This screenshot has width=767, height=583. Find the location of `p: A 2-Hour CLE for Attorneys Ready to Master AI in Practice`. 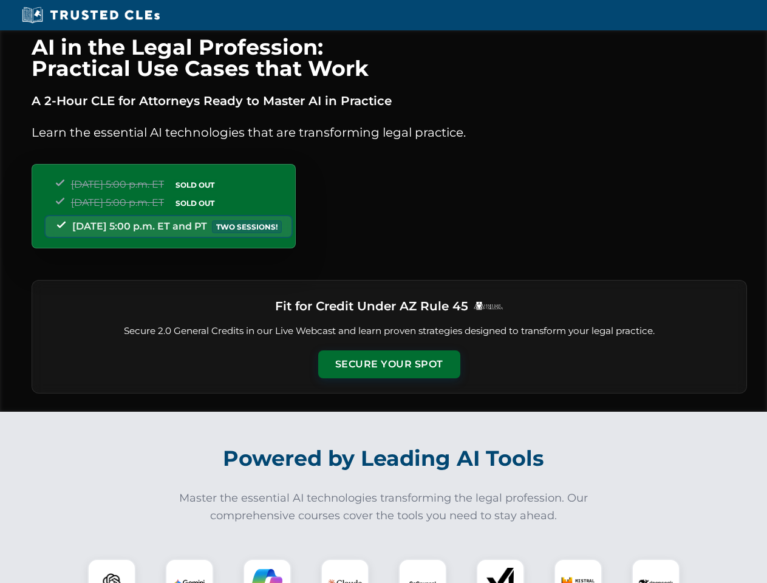

p: A 2-Hour CLE for Attorneys Ready to Master AI in Practice is located at coordinates (389, 101).